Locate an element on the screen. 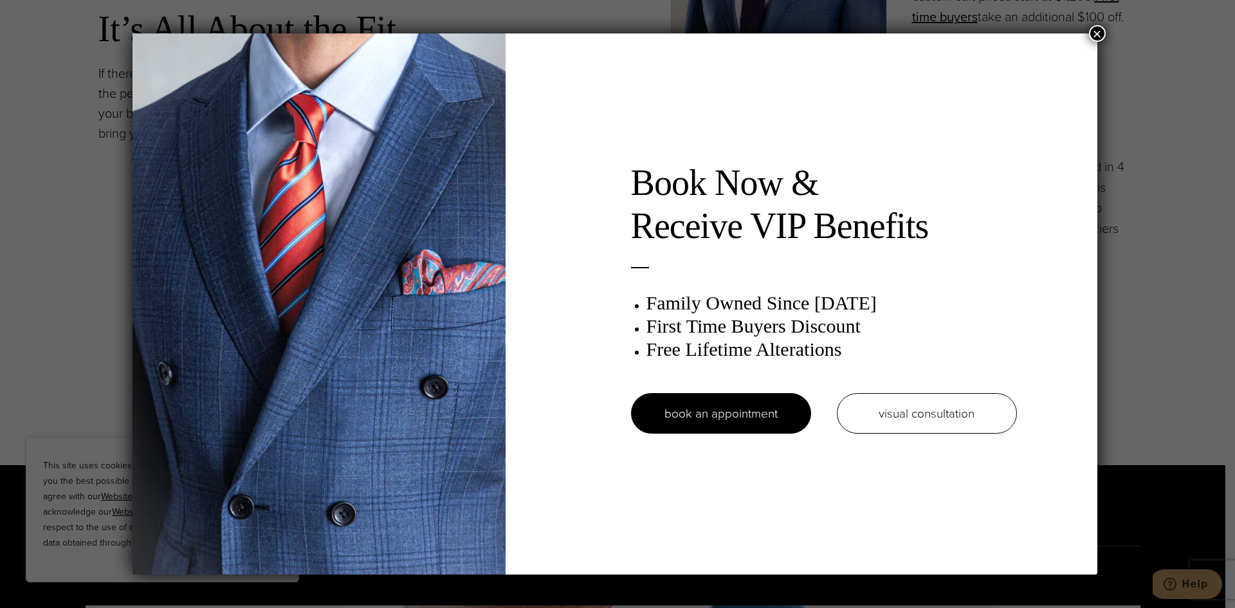 The width and height of the screenshot is (1235, 608). h3: First Time Buyers Discount is located at coordinates (832, 326).